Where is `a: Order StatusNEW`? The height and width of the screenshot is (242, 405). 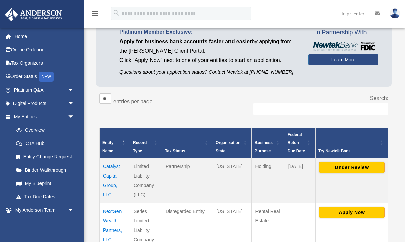
a: Order StatusNEW is located at coordinates (45, 77).